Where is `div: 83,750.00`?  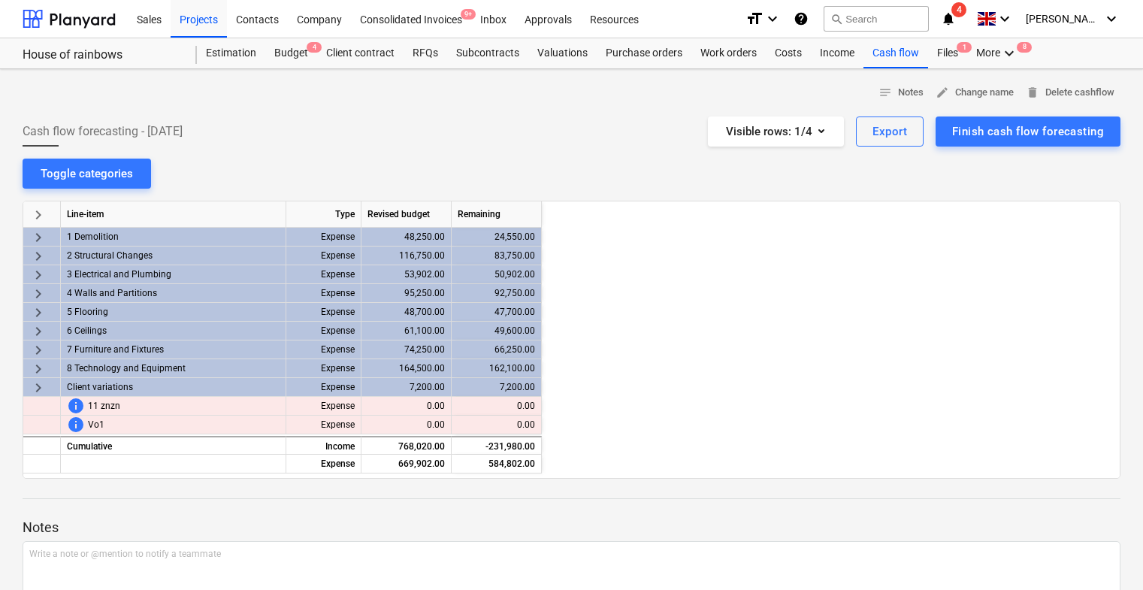 div: 83,750.00 is located at coordinates (497, 256).